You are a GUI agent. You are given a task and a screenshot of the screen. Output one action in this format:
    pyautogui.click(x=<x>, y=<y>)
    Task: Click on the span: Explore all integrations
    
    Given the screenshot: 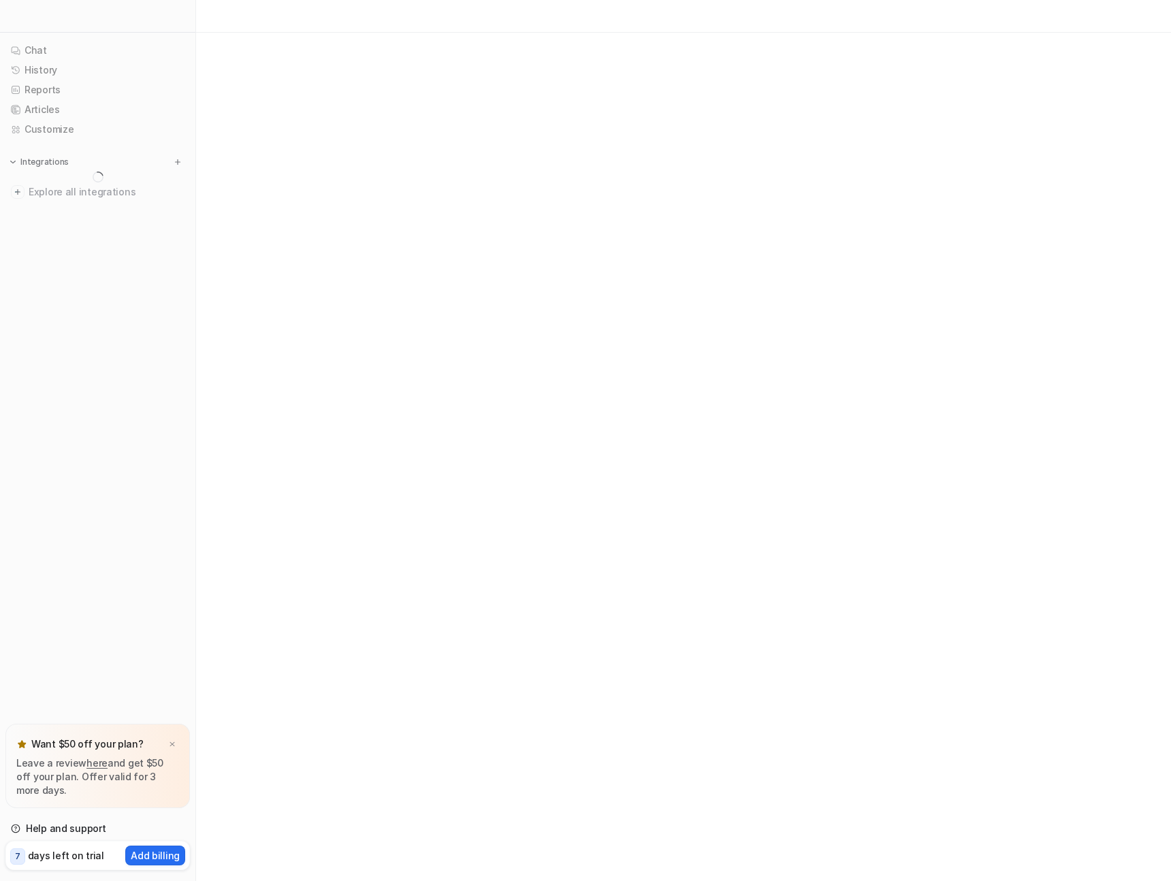 What is the action you would take?
    pyautogui.click(x=106, y=192)
    